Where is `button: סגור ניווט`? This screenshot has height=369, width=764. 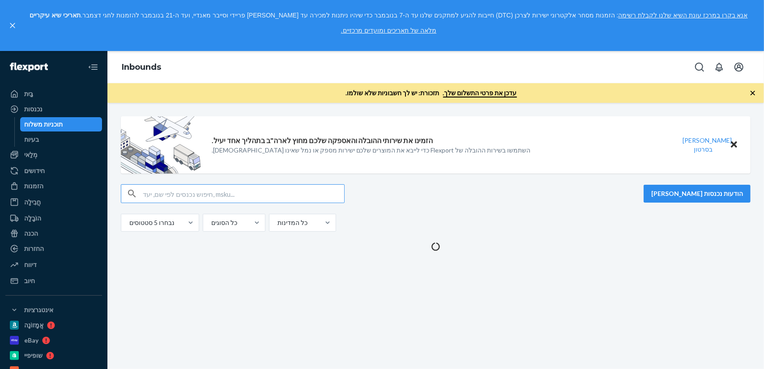 button: סגור ניווט is located at coordinates (93, 67).